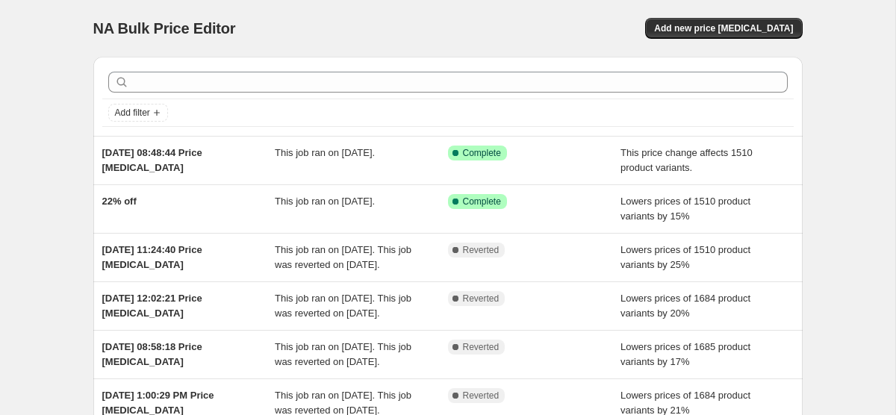  What do you see at coordinates (120, 201) in the screenshot?
I see `span: 22% off` at bounding box center [120, 201].